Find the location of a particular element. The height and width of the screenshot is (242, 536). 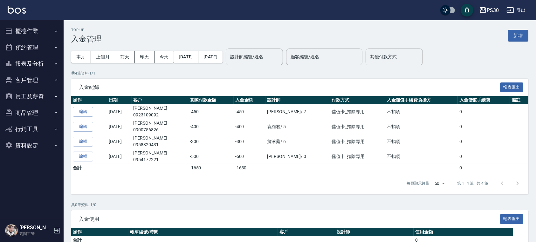

p: 0923109092 is located at coordinates (160, 115).